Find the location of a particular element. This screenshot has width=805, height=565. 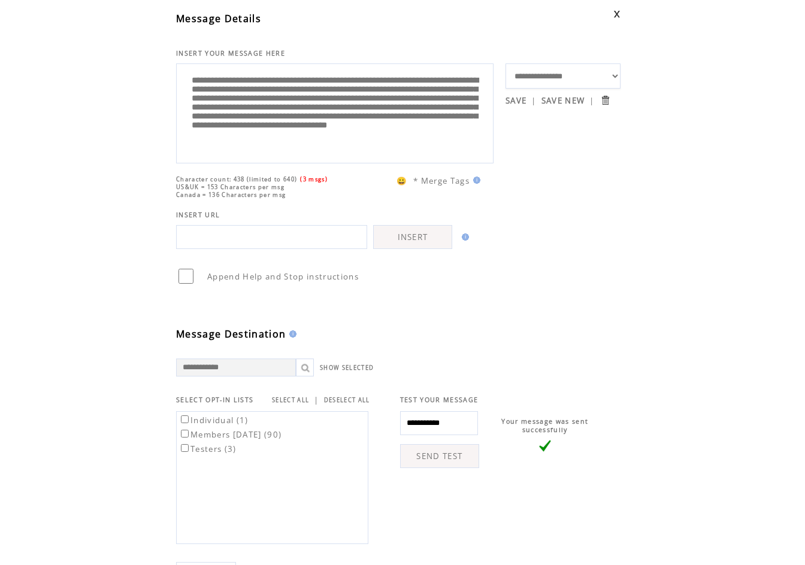

label: Individual (1) is located at coordinates (213, 420).